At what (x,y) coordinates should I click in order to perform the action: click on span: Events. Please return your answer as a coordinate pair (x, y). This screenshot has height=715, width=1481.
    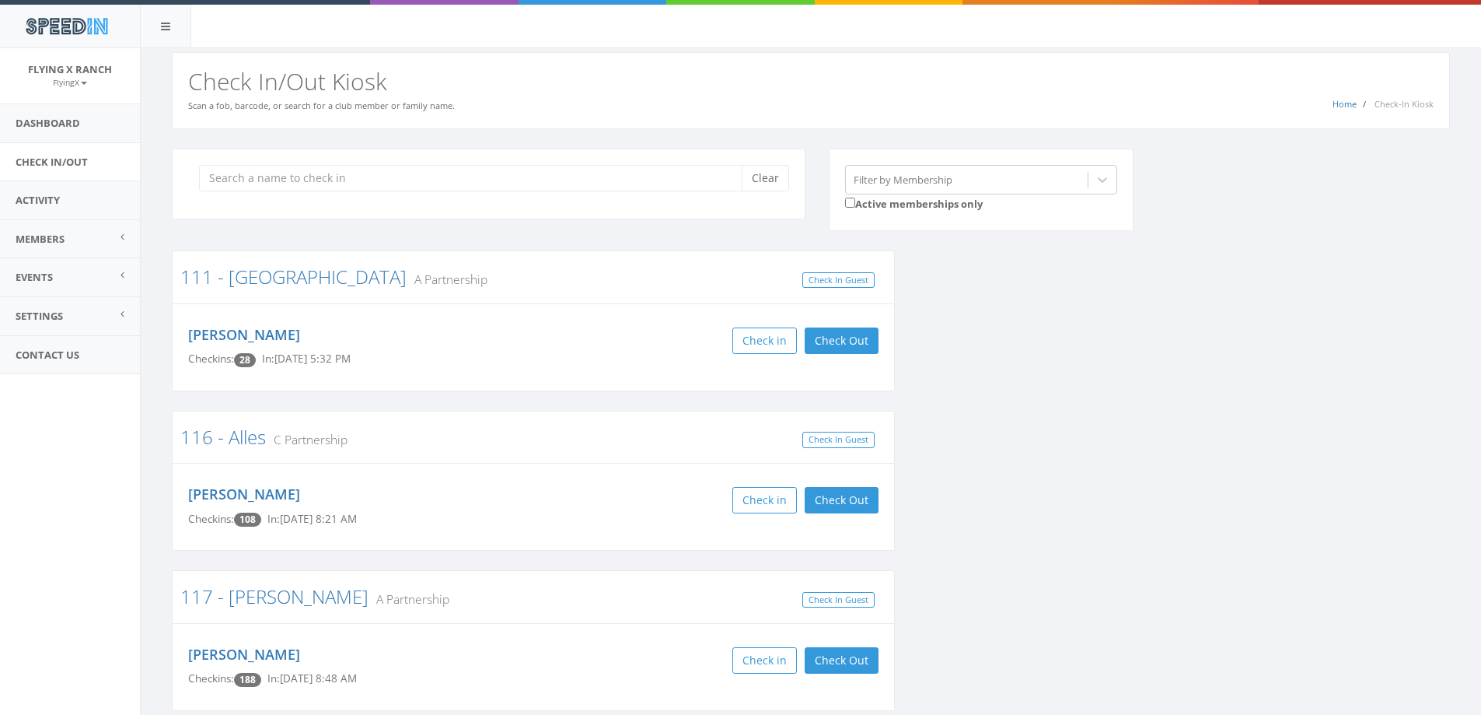
    Looking at the image, I should click on (34, 277).